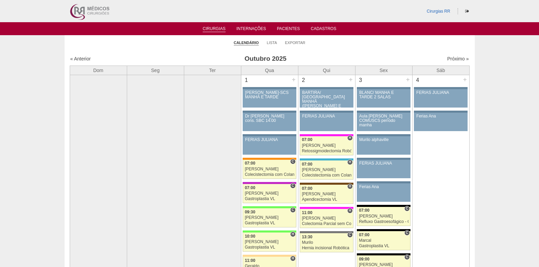  Describe the element at coordinates (326, 184) in the screenshot. I see `div: Key: Santa Joana` at that location.